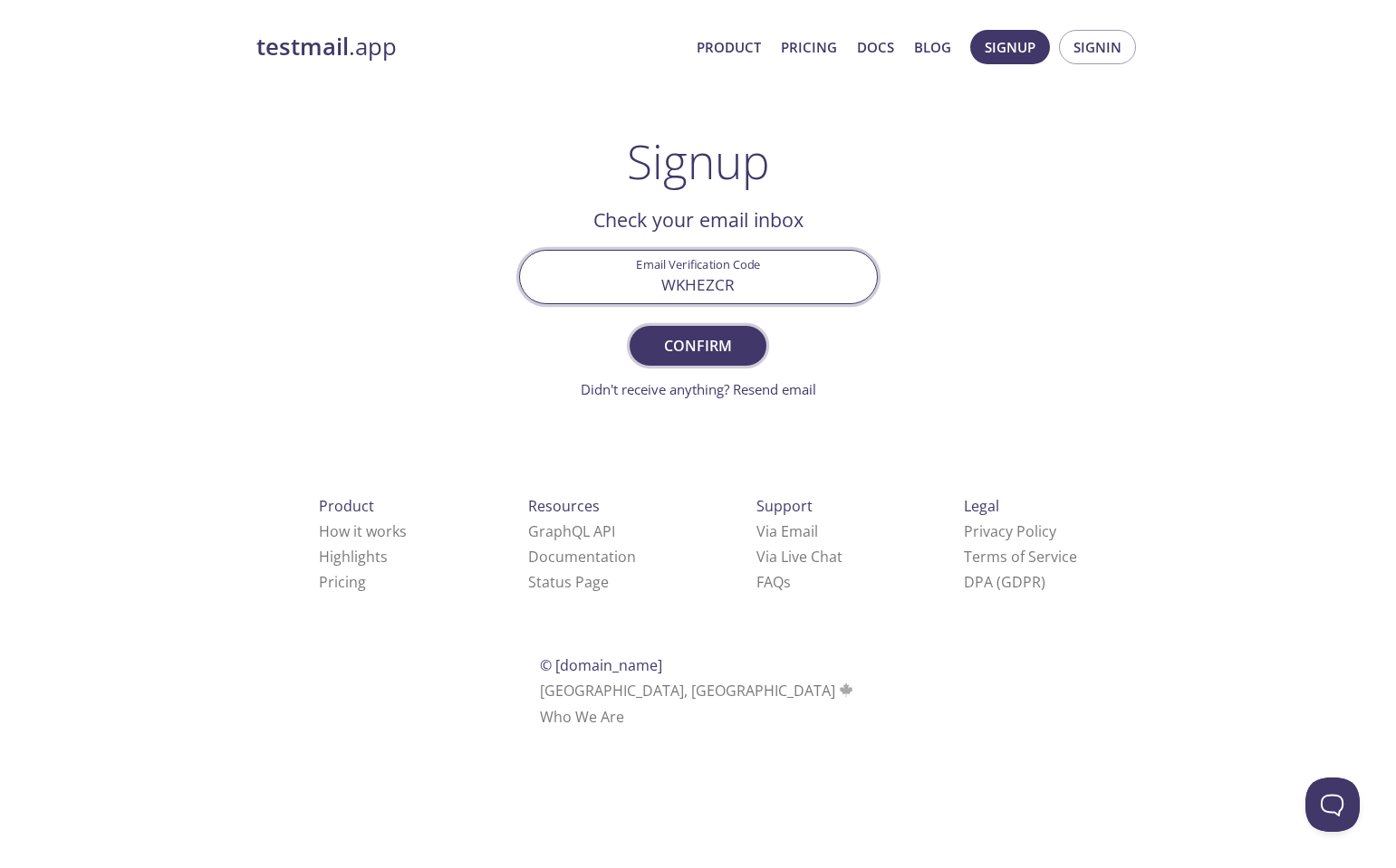 This screenshot has height=868, width=1396. Describe the element at coordinates (697, 346) in the screenshot. I see `button: Confirm` at that location.